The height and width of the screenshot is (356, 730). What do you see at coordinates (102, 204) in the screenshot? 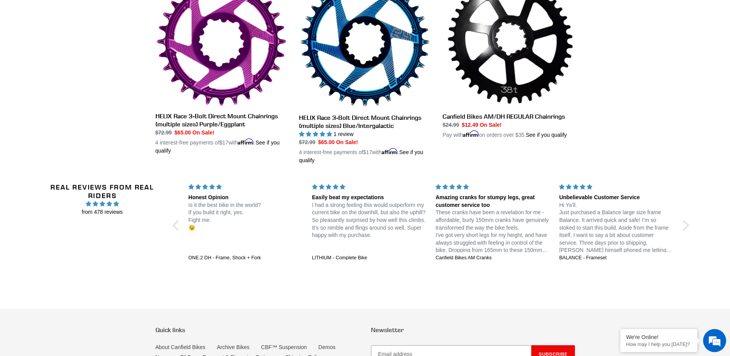
I see `span: 4.96 stars` at bounding box center [102, 204].